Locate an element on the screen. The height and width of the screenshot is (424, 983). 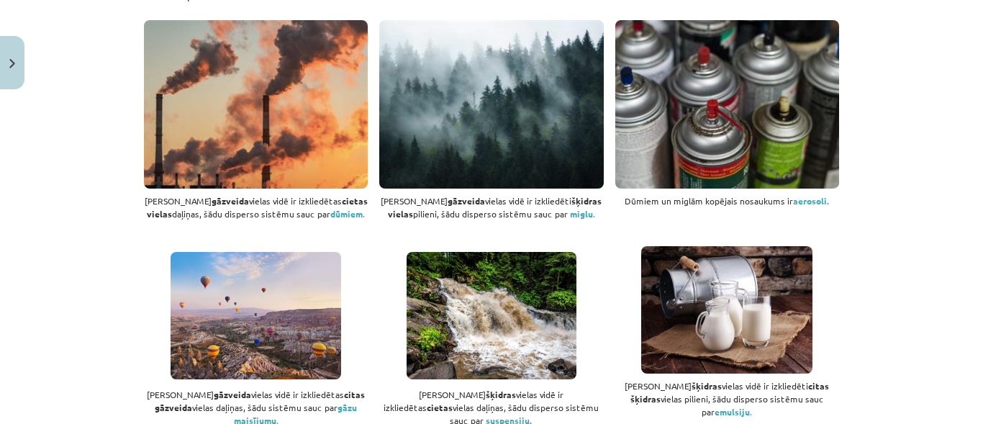
strong: cietas vielas is located at coordinates (257, 207).